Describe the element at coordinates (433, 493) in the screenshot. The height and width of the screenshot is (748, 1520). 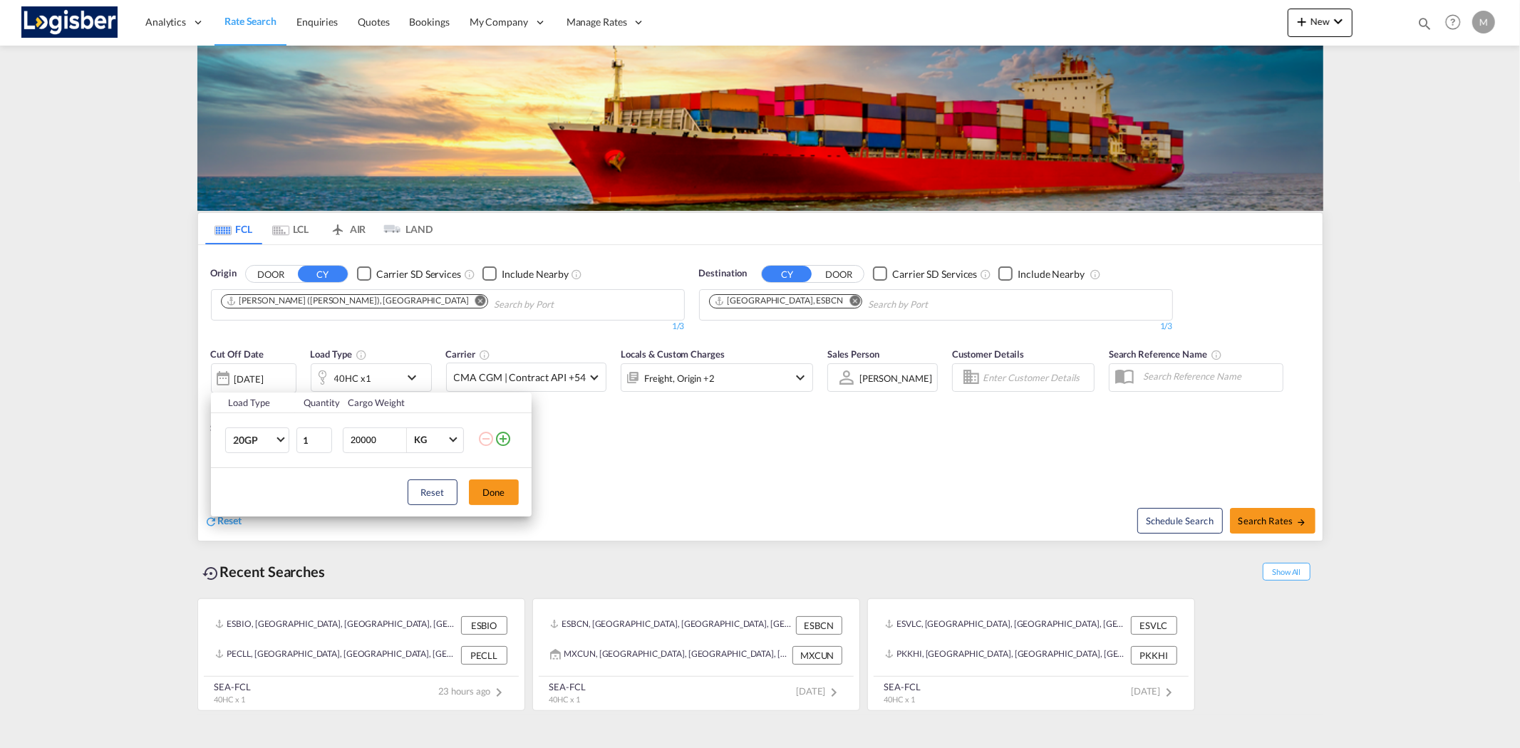
I see `button: Reset` at that location.